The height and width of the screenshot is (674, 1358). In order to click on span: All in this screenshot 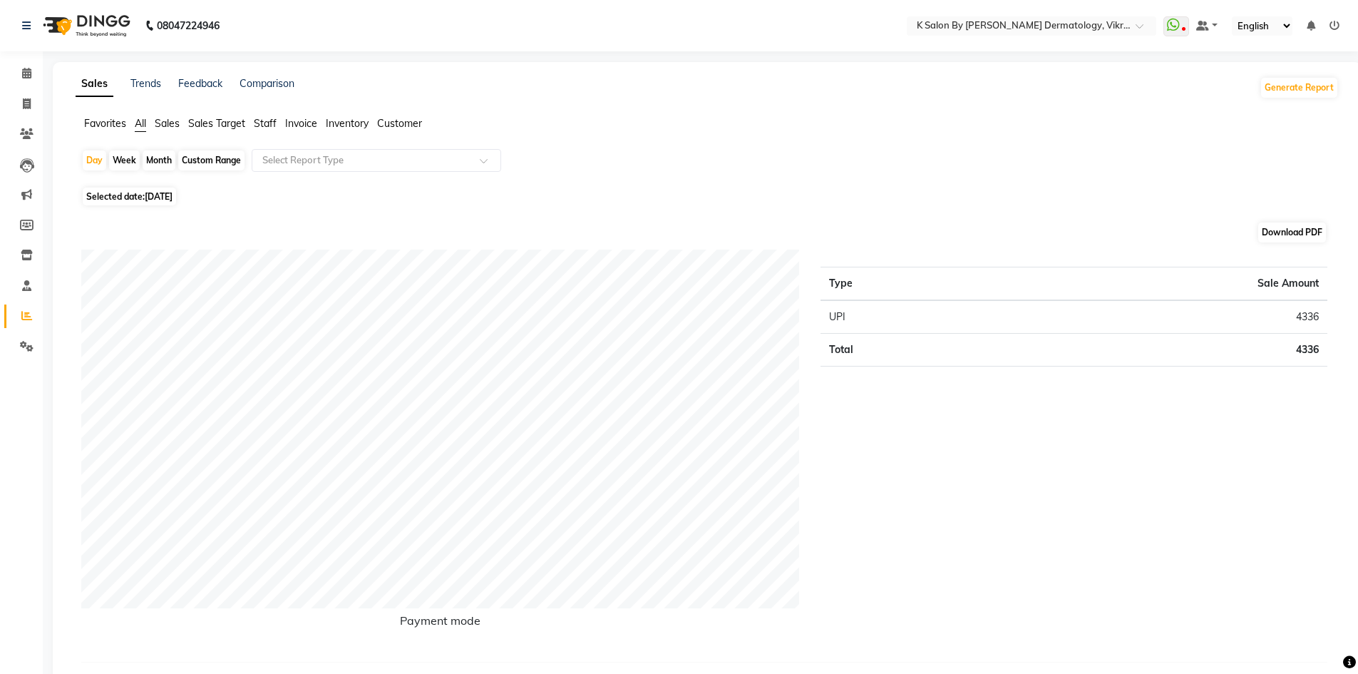, I will do `click(140, 123)`.